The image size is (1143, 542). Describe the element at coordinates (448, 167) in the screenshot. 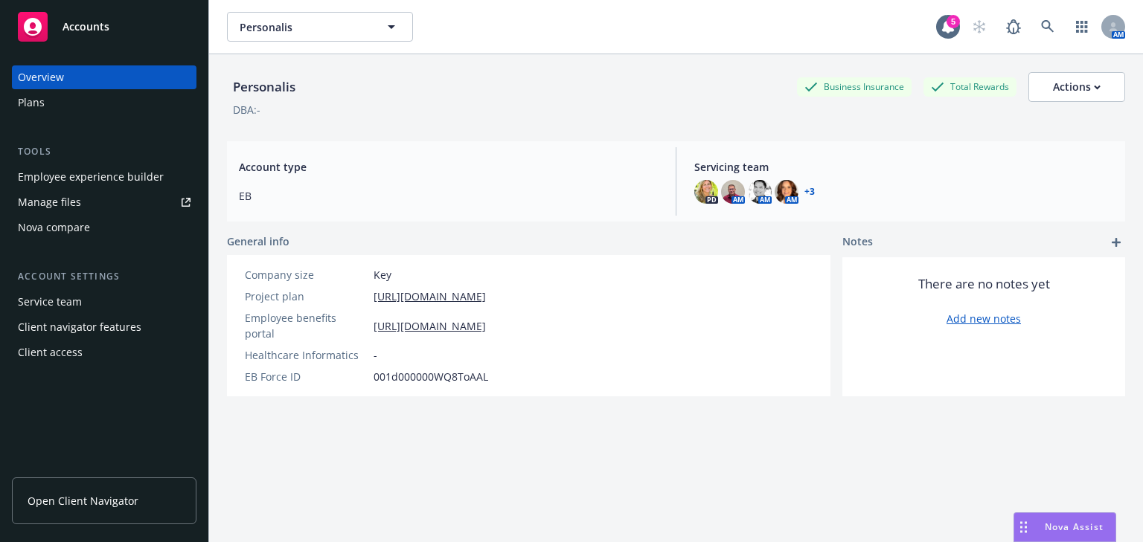

I see `span: Account type` at that location.